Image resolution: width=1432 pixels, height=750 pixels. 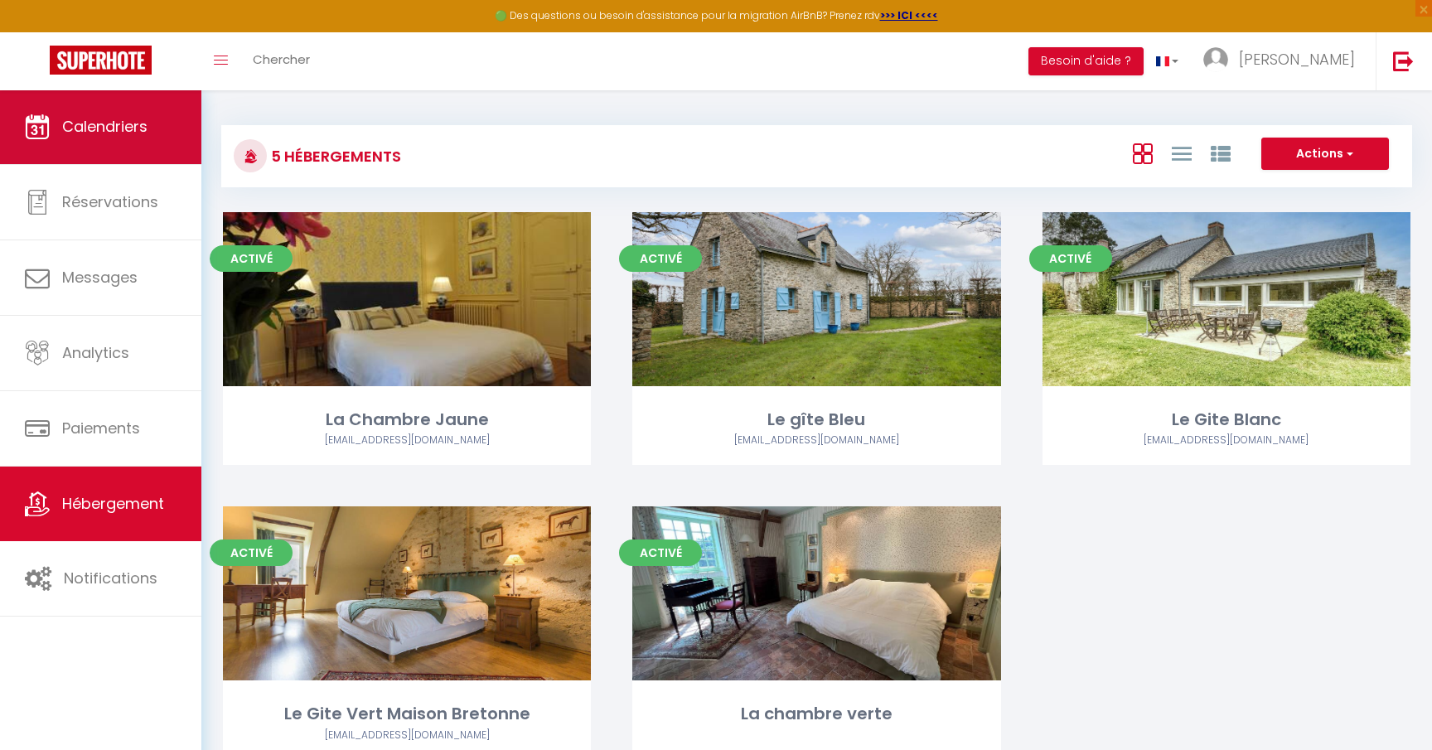 I want to click on span: Réservations, so click(x=110, y=201).